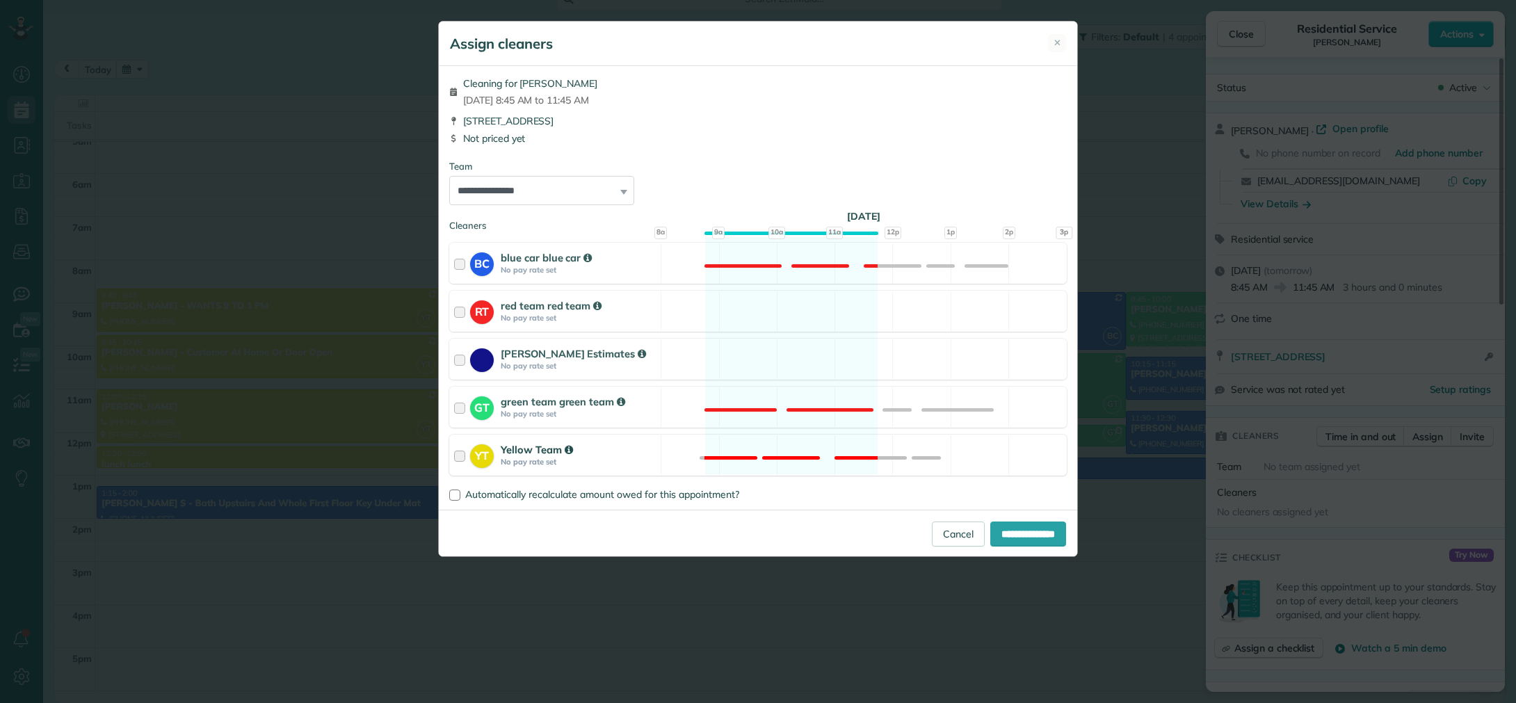 The image size is (1516, 703). Describe the element at coordinates (758, 138) in the screenshot. I see `div: Not priced yet` at that location.